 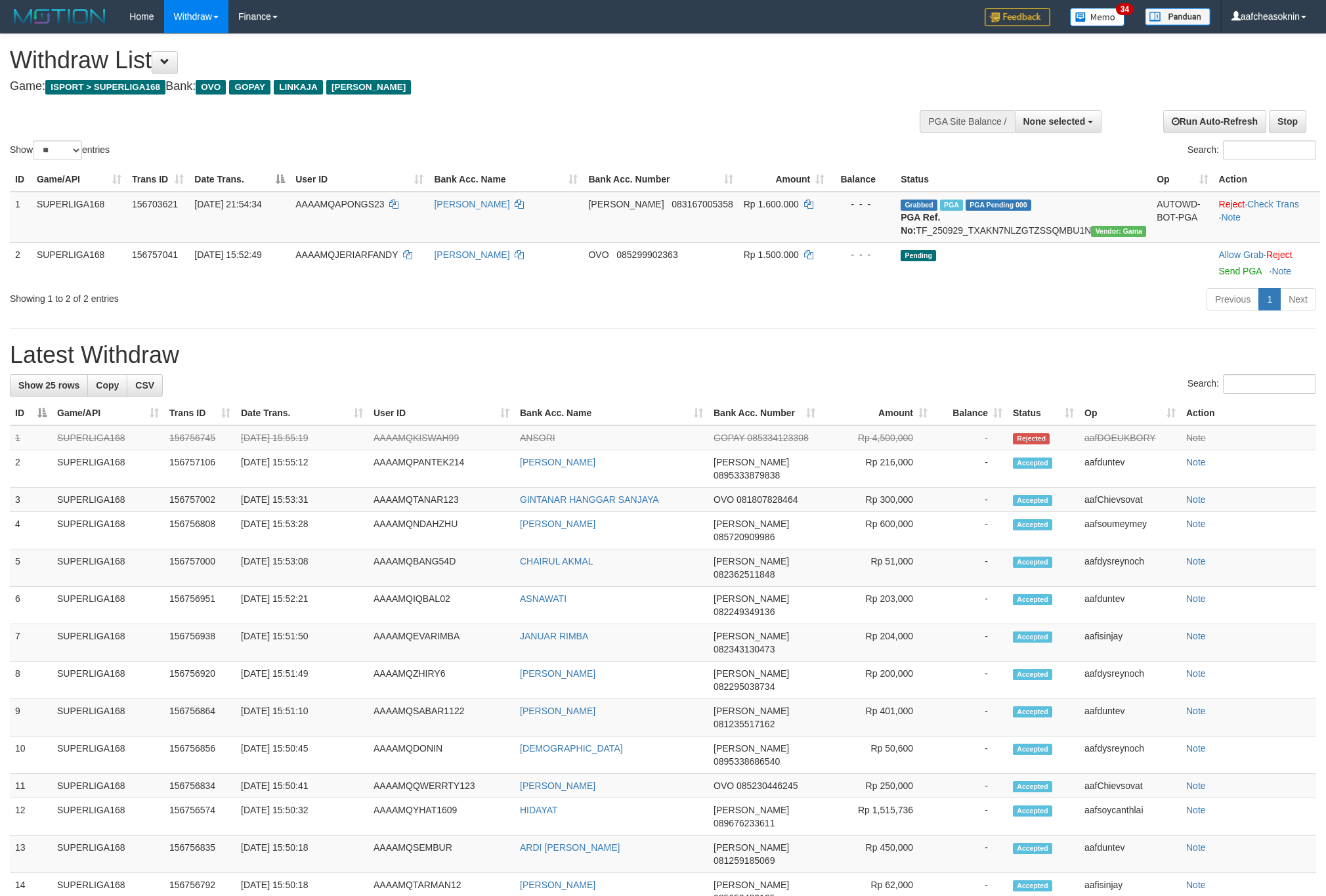 I want to click on td: TF_250929_TXAKN7NLZGTZSSQMBU1N, so click(x=1024, y=218).